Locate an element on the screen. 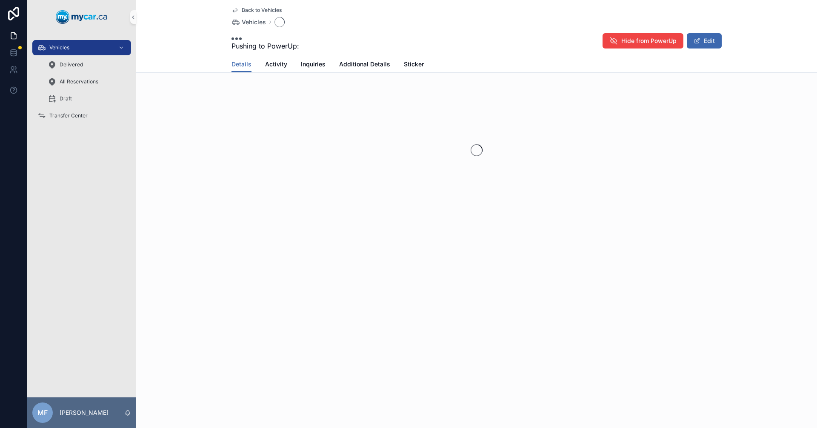 The width and height of the screenshot is (817, 428). span: Details is located at coordinates (241, 64).